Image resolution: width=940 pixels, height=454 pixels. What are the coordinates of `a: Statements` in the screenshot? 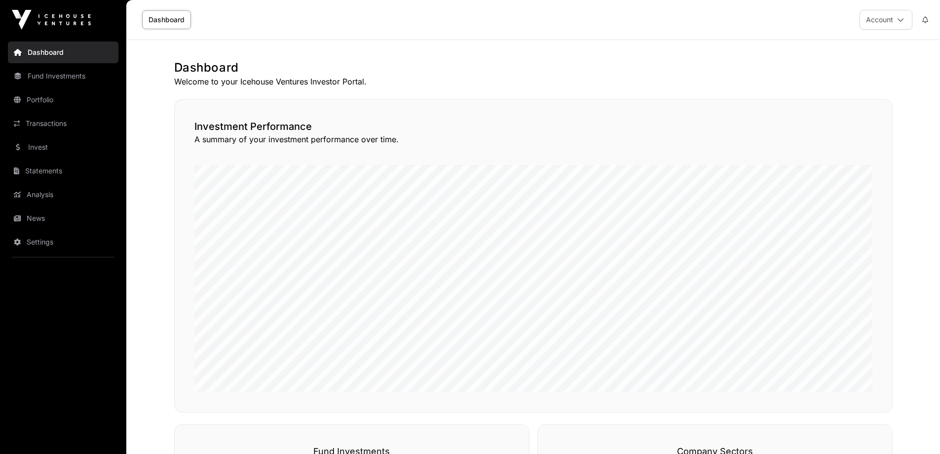 It's located at (63, 171).